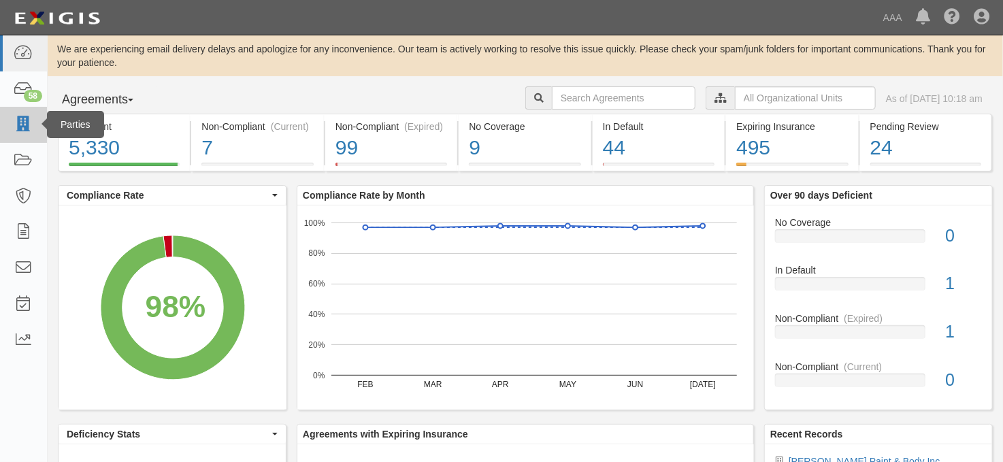  Describe the element at coordinates (316, 253) in the screenshot. I see `text: 80%` at that location.